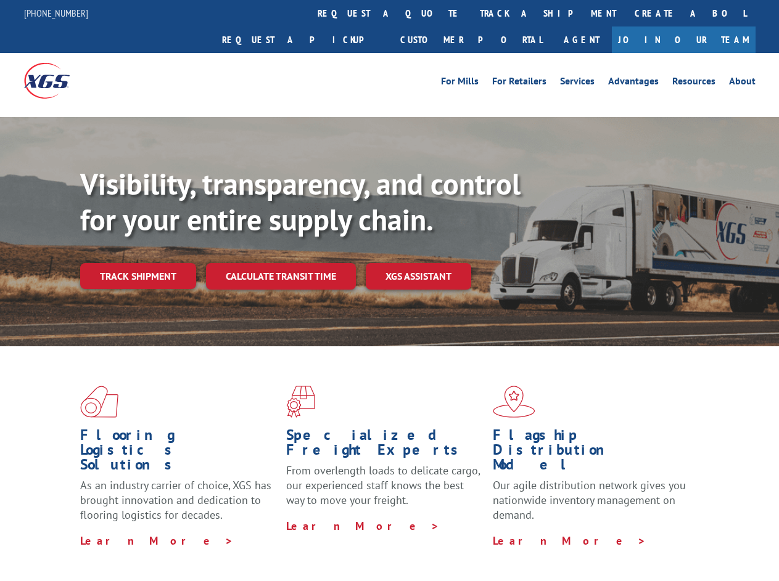 The width and height of the screenshot is (779, 581). Describe the element at coordinates (138, 276) in the screenshot. I see `a: Track shipment` at that location.